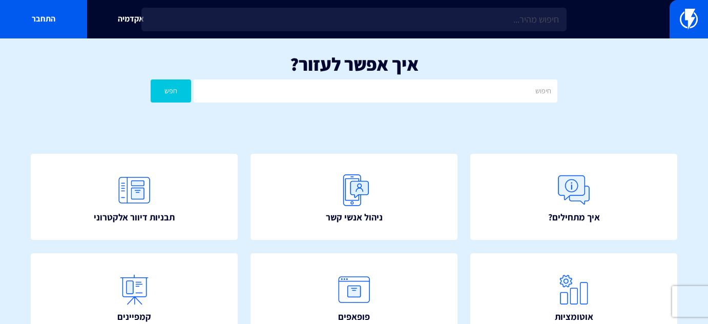  I want to click on span: פופאפים, so click(354, 316).